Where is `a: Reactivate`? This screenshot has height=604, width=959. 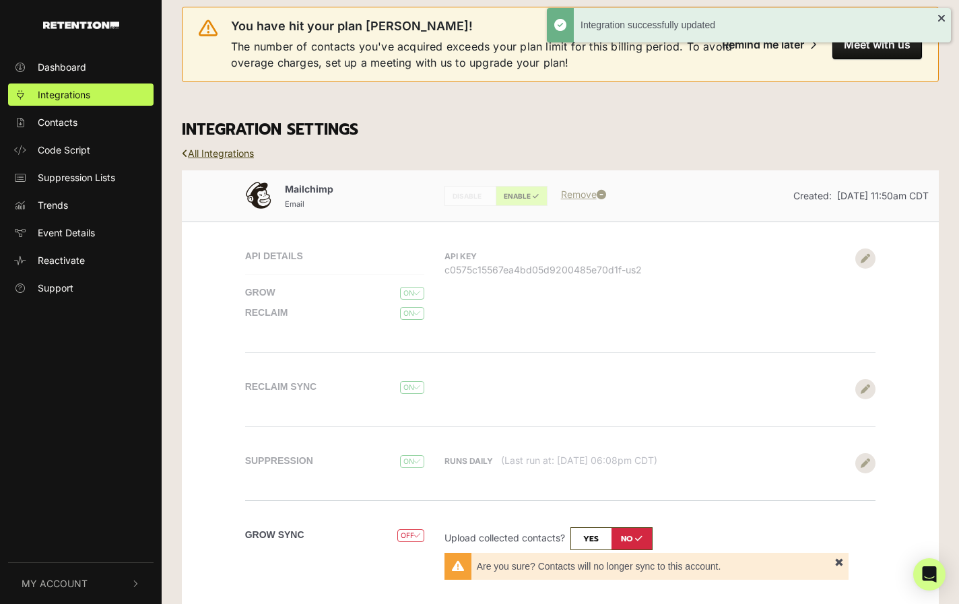
a: Reactivate is located at coordinates (81, 260).